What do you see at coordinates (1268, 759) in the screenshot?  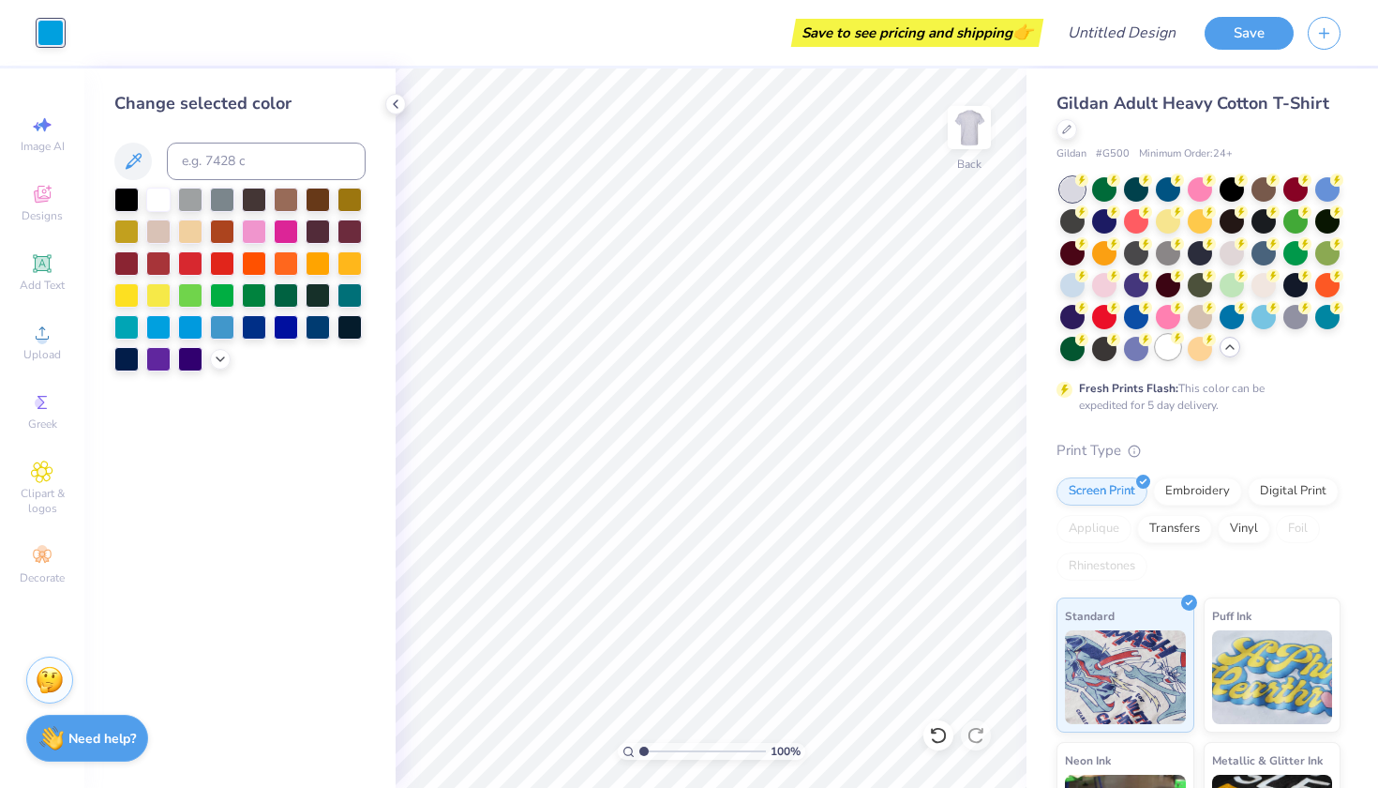 I see `span: Metallic & Glitter Ink` at bounding box center [1268, 759].